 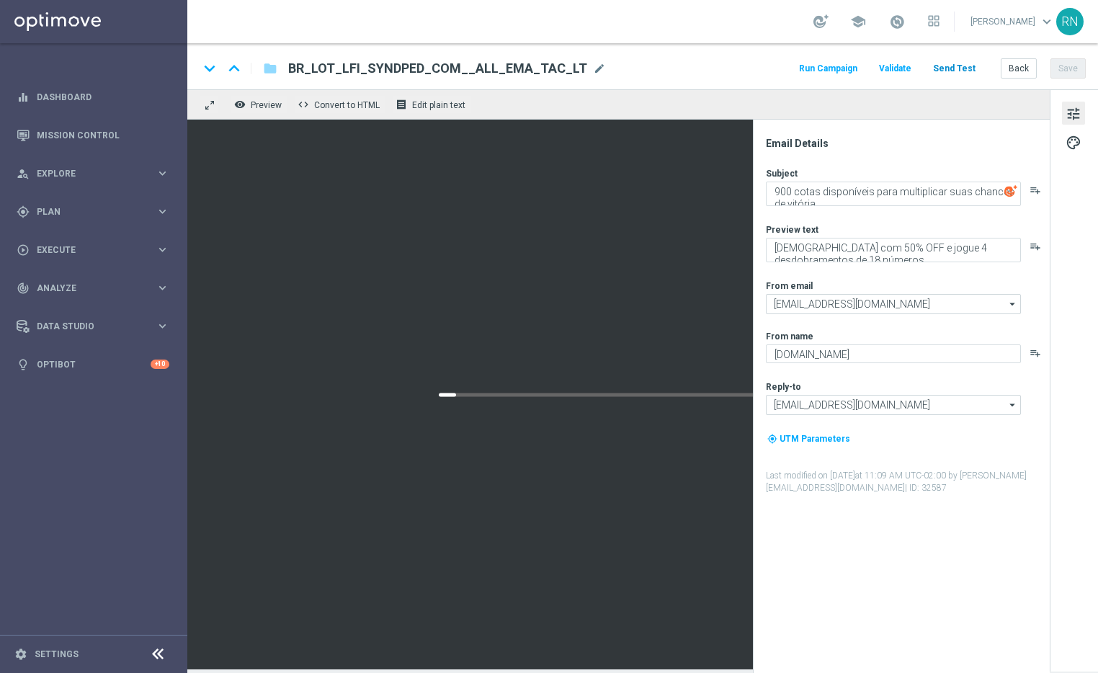 What do you see at coordinates (93, 364) in the screenshot?
I see `div: lightbulb Optibot +10` at bounding box center [93, 364].